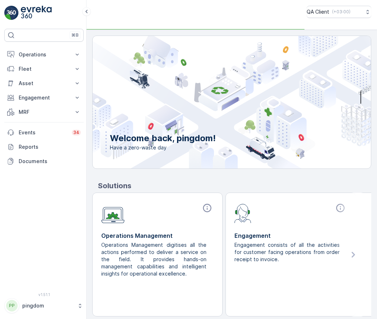 The image size is (377, 319). Describe the element at coordinates (163, 138) in the screenshot. I see `p: Welcome back, pingdom!` at that location.